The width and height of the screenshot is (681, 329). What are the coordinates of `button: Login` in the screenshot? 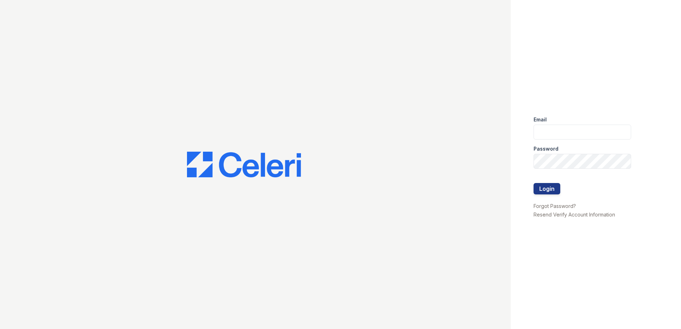 It's located at (547, 189).